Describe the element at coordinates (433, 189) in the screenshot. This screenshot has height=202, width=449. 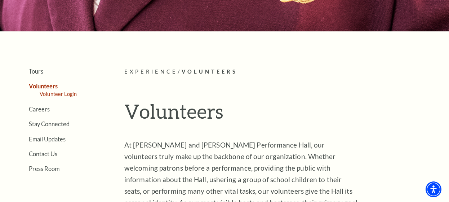
I see `div: Accessibility Menu` at that location.